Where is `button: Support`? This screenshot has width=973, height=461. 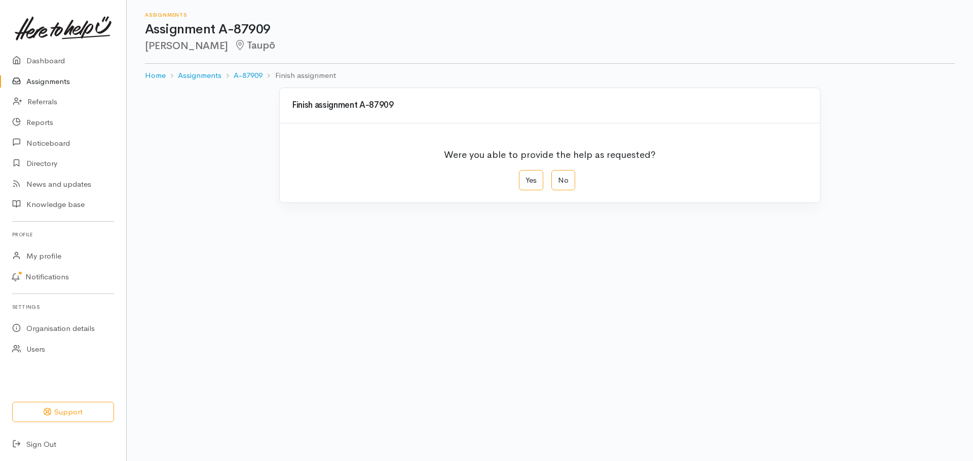 button: Support is located at coordinates (63, 412).